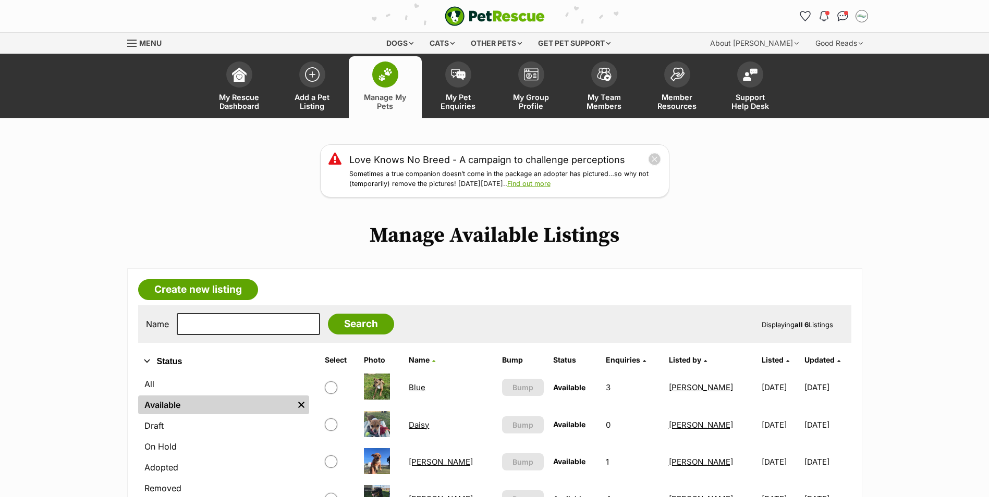 The width and height of the screenshot is (989, 497). What do you see at coordinates (312, 102) in the screenshot?
I see `span: Add a Pet Listing` at bounding box center [312, 102].